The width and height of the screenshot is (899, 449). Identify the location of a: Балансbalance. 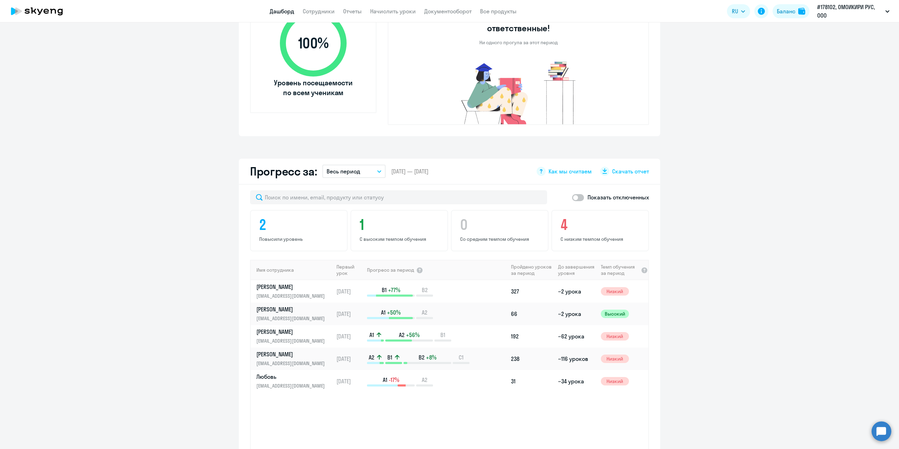
(791, 11).